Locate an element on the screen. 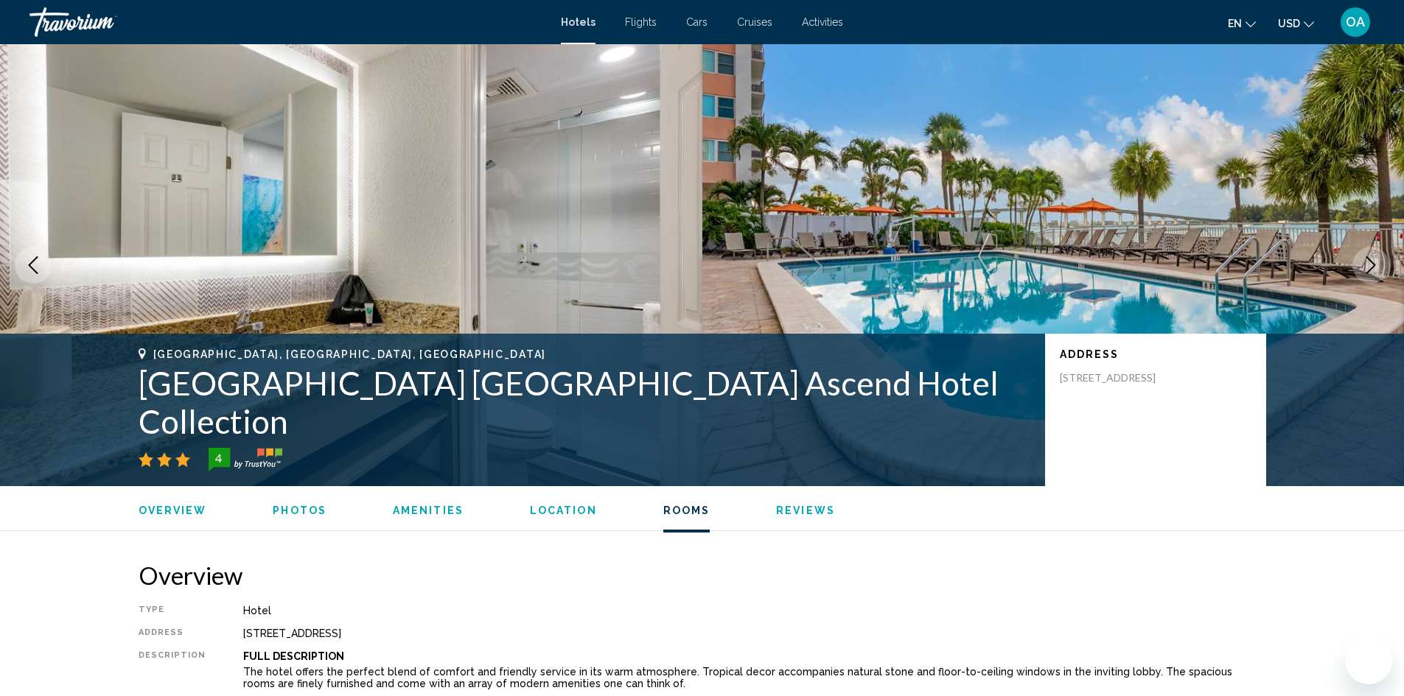  button: Change currency is located at coordinates (1295, 23).